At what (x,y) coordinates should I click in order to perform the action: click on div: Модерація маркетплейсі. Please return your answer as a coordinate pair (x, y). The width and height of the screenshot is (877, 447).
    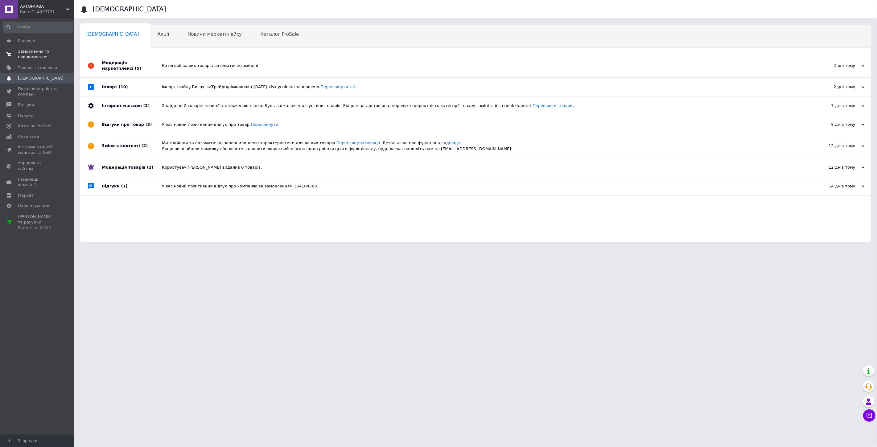
    Looking at the image, I should click on (132, 66).